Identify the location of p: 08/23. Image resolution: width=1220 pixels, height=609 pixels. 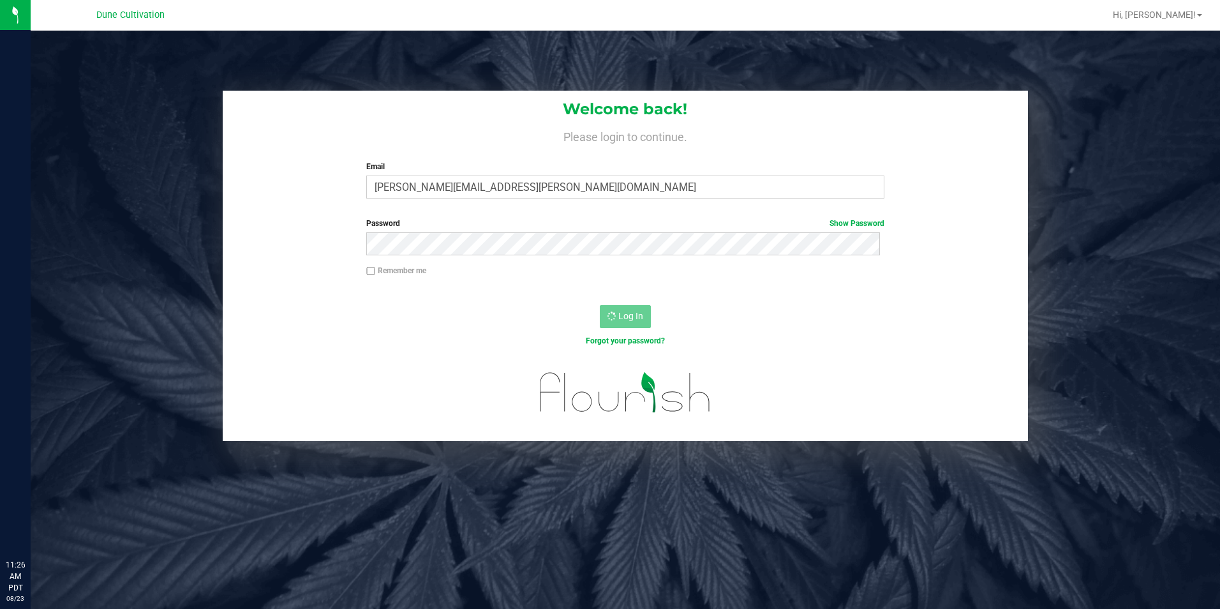
(15, 598).